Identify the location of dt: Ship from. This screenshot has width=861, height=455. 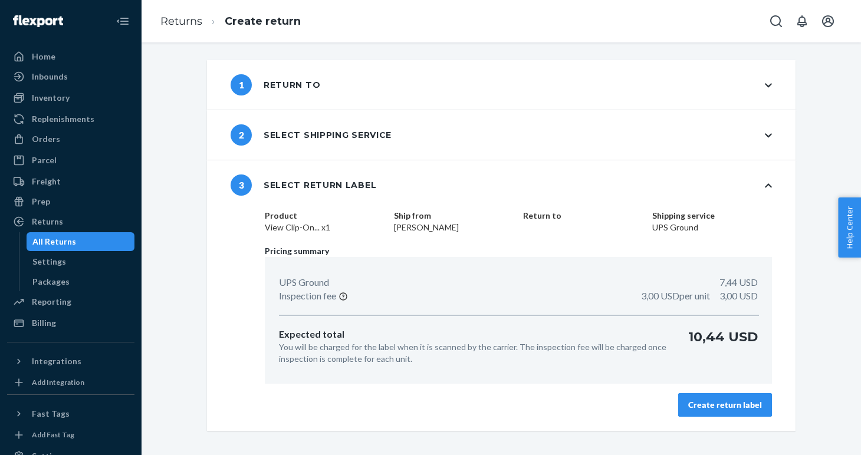
(454, 216).